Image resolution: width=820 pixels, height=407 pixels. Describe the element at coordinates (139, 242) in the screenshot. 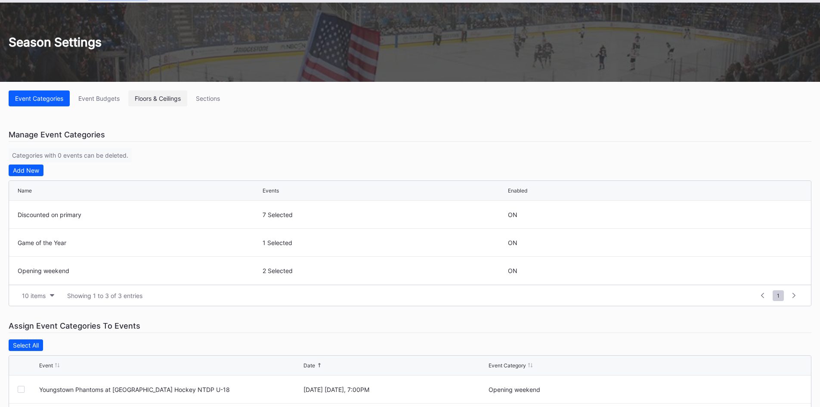

I see `div: Game of the Year` at that location.